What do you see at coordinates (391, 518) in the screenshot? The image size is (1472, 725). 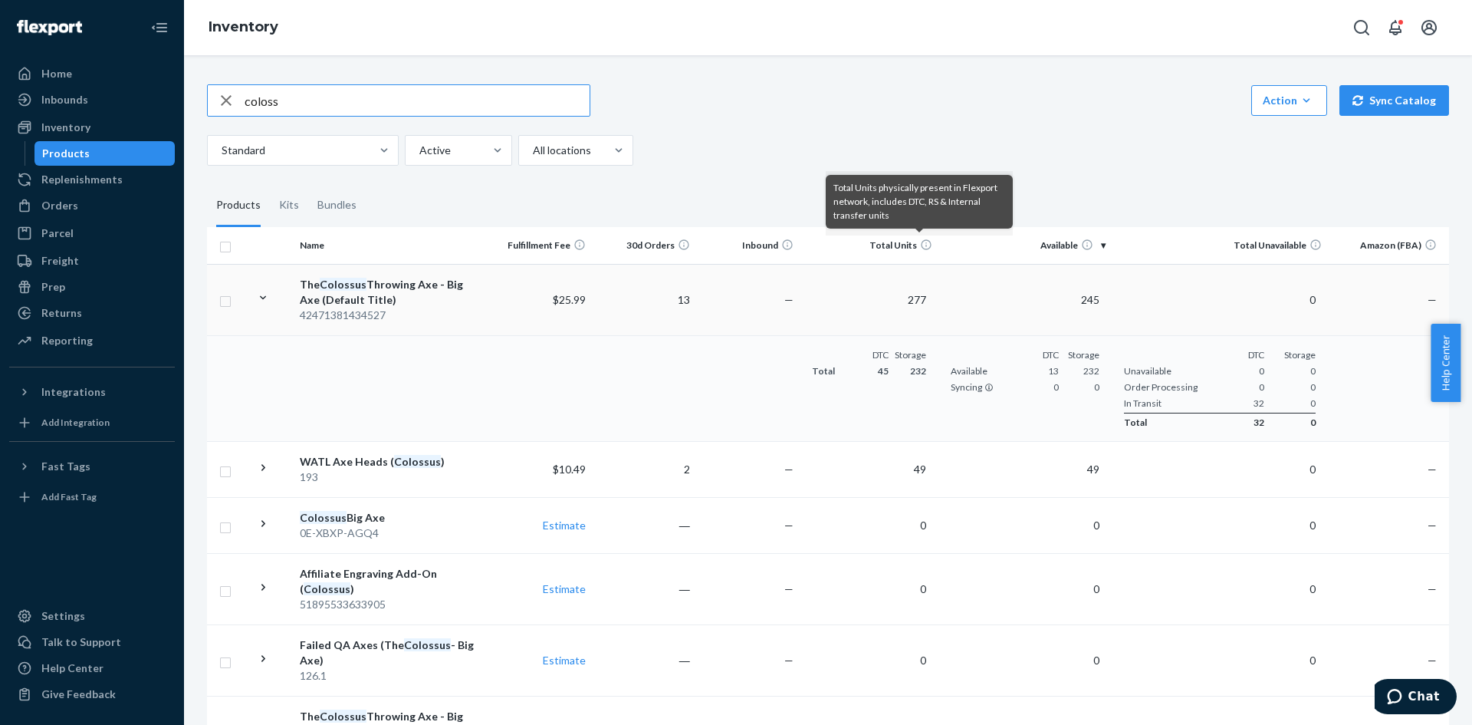 I see `div: Big Axe` at bounding box center [391, 518].